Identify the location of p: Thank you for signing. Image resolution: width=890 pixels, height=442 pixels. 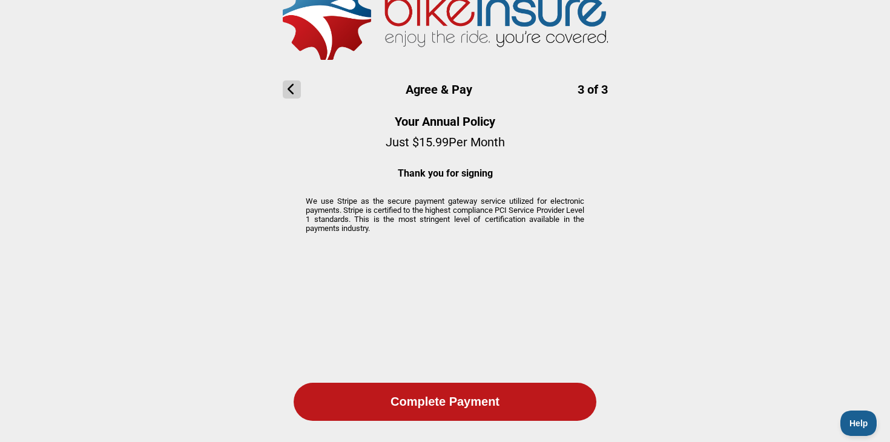
(445, 173).